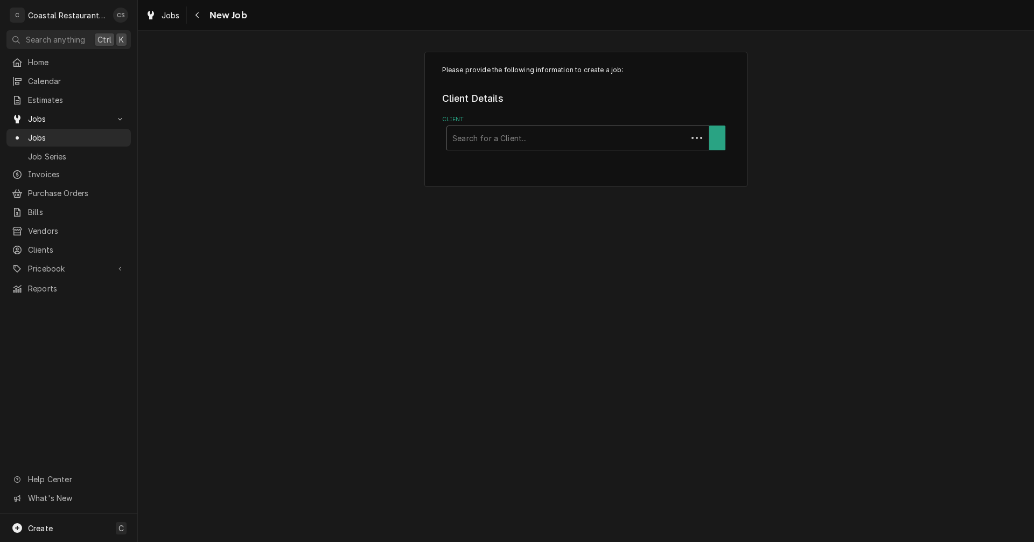  Describe the element at coordinates (121, 528) in the screenshot. I see `span: C` at that location.